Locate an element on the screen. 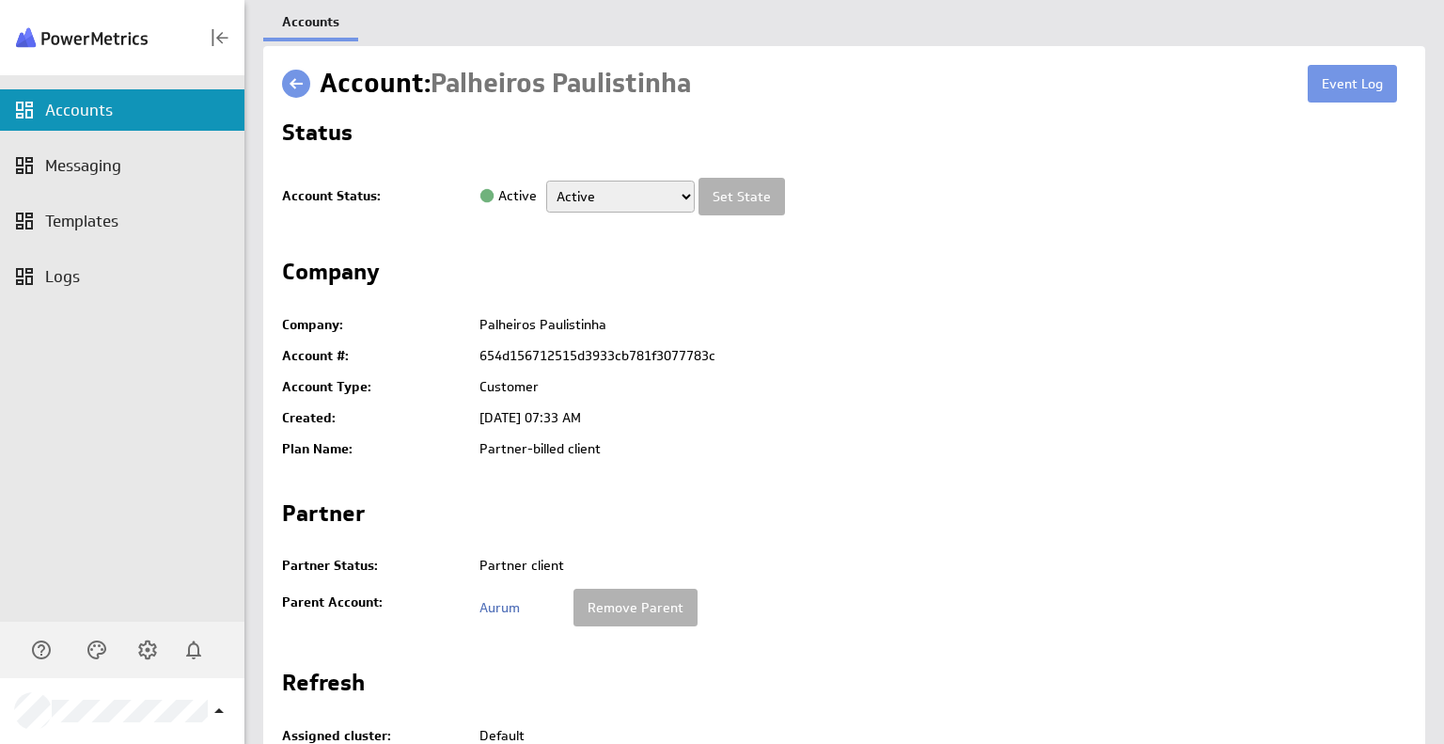  div: Help is located at coordinates (41, 650).